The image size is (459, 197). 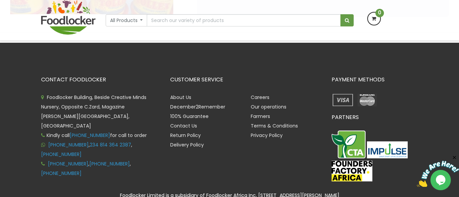 I want to click on a: Privacy Policy, so click(x=267, y=136).